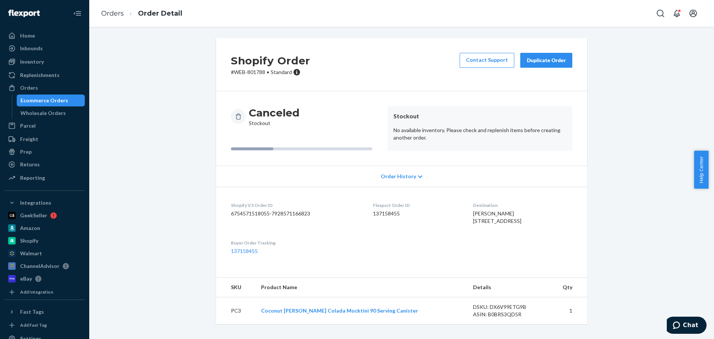 Image resolution: width=714 pixels, height=339 pixels. Describe the element at coordinates (45, 48) in the screenshot. I see `a: Inbounds` at that location.